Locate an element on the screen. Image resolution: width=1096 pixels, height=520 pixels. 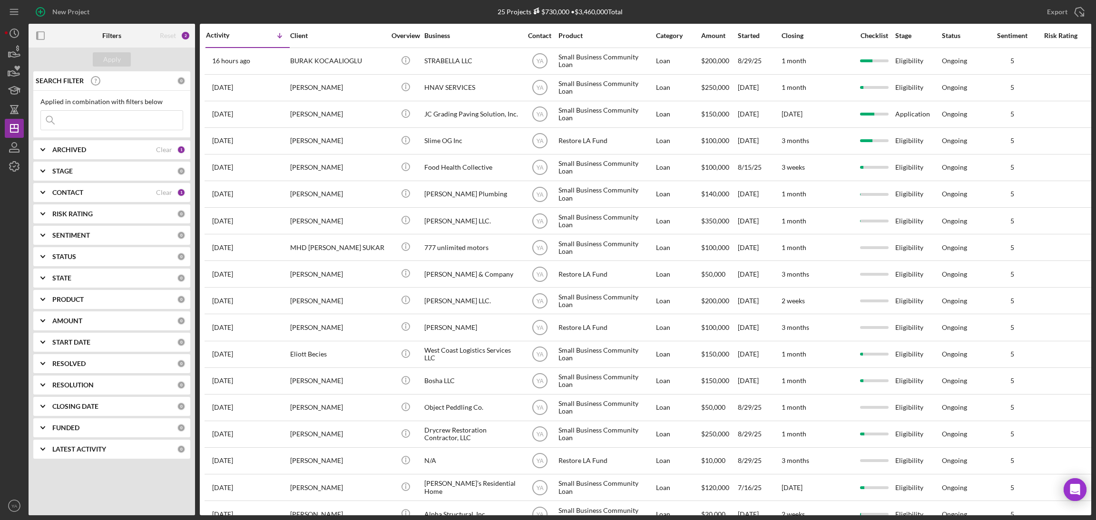
div: Object Peddling Co. is located at coordinates (472, 408).